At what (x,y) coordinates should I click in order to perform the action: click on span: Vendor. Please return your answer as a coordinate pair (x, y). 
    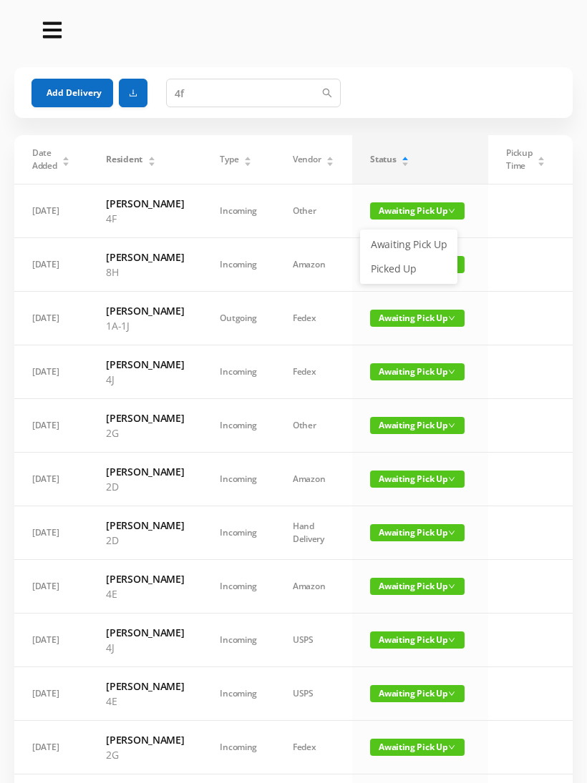
    Looking at the image, I should click on (306, 160).